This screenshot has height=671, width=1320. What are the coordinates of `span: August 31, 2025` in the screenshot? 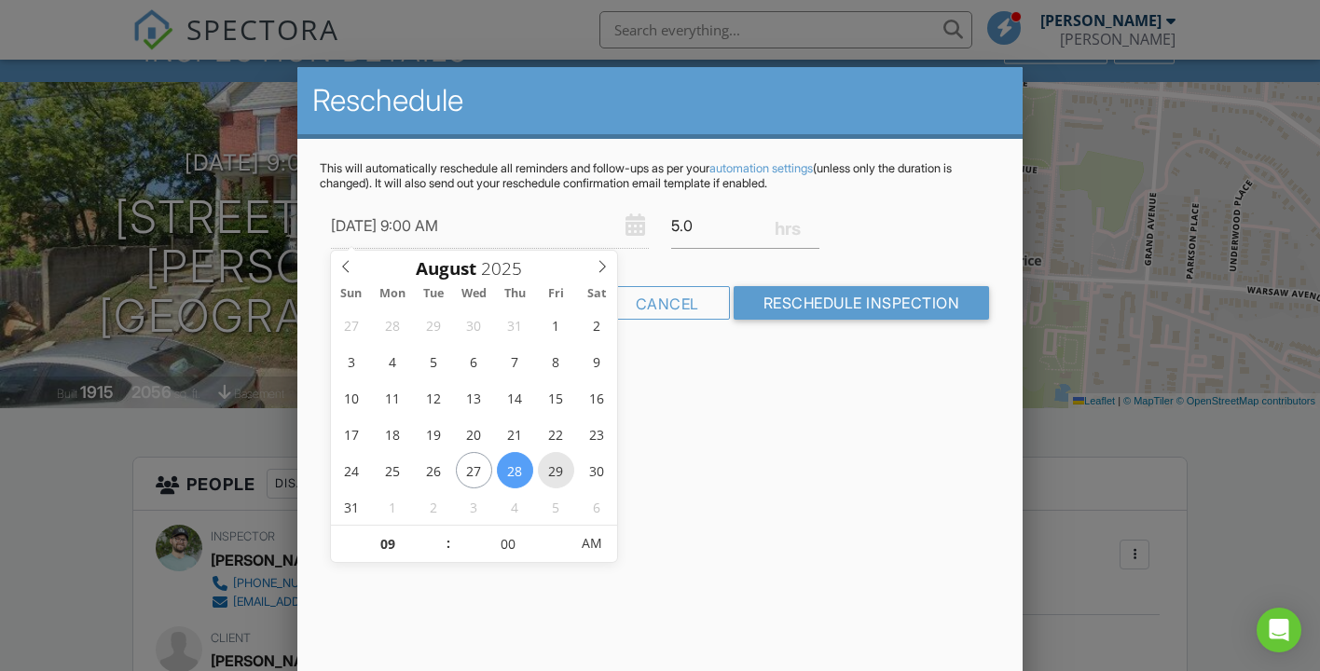 It's located at (350, 506).